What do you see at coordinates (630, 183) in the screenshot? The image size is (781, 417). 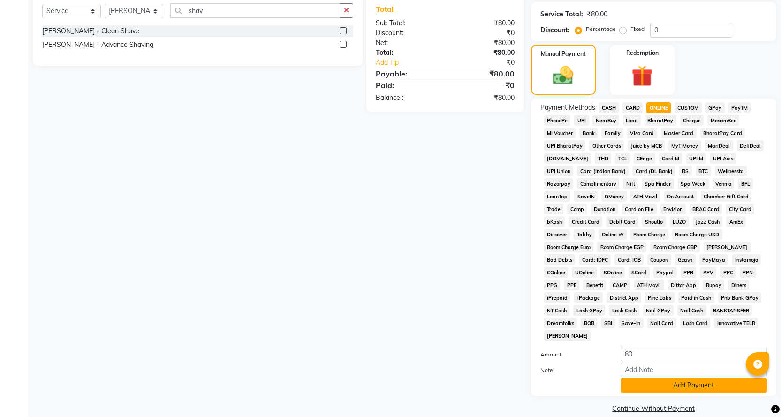 I see `span: Nift` at bounding box center [630, 183].